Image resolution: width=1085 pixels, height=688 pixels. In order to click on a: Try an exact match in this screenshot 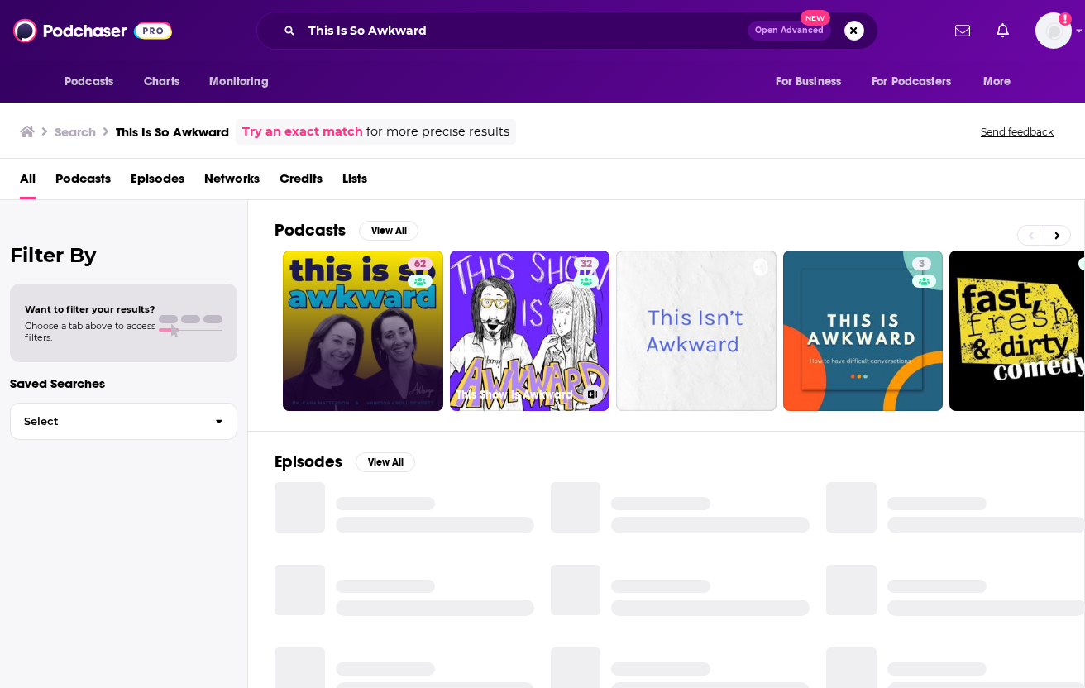, I will do `click(303, 132)`.